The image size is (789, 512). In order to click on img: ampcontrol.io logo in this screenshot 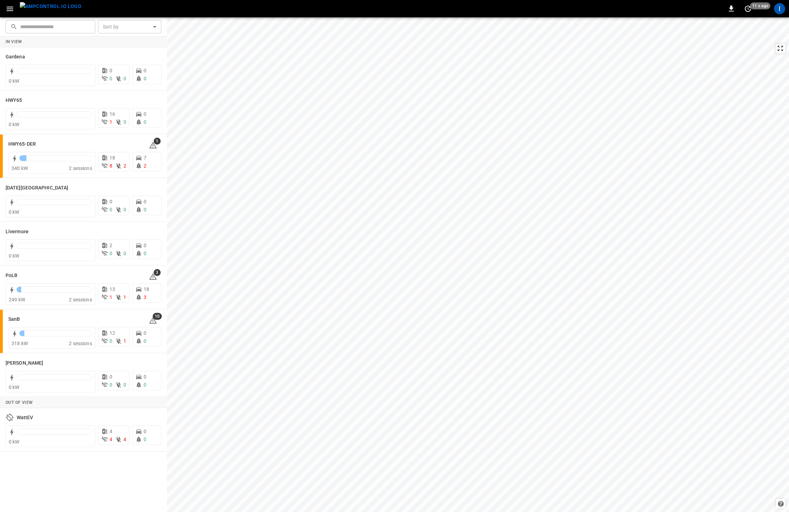, I will do `click(50, 6)`.